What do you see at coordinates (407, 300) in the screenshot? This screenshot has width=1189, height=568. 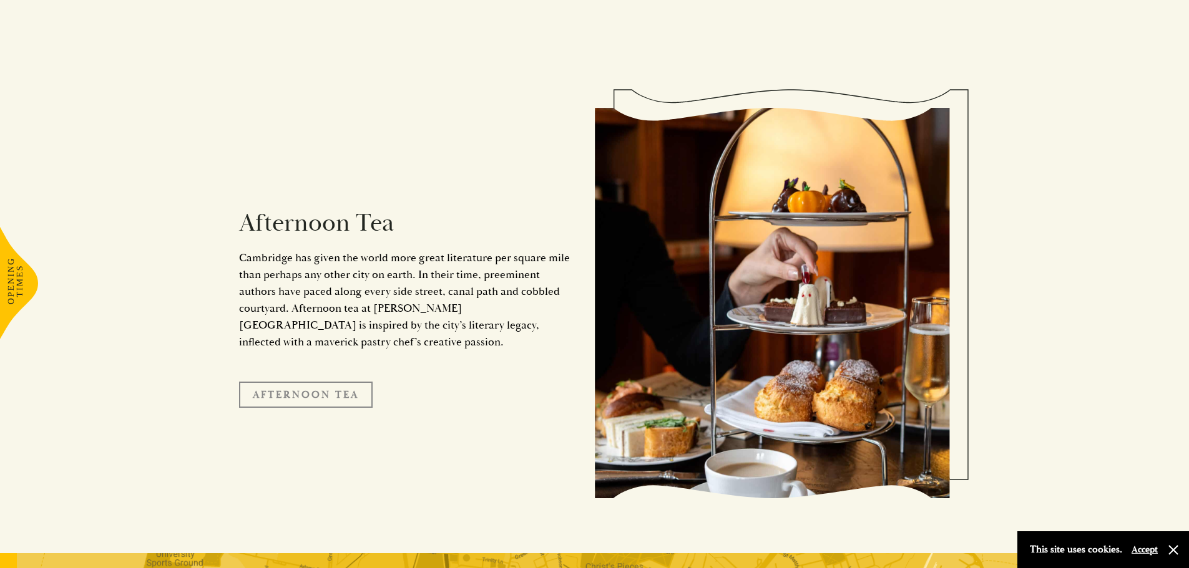 I see `p: Cambridge has given the world more great literature per square mile than perhaps any other city o...` at bounding box center [407, 300].